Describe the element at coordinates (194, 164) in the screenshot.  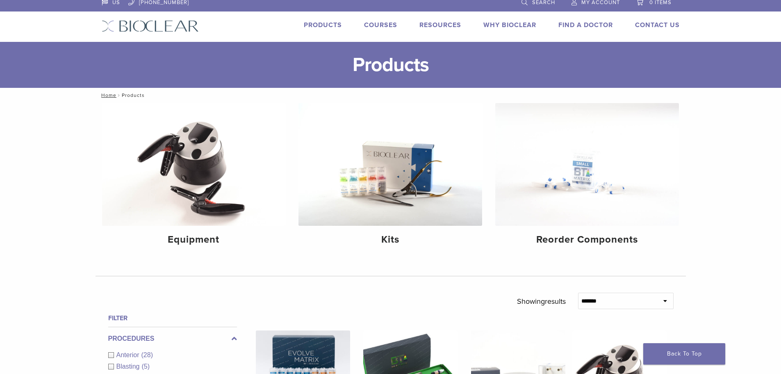
I see `img: Equipment` at that location.